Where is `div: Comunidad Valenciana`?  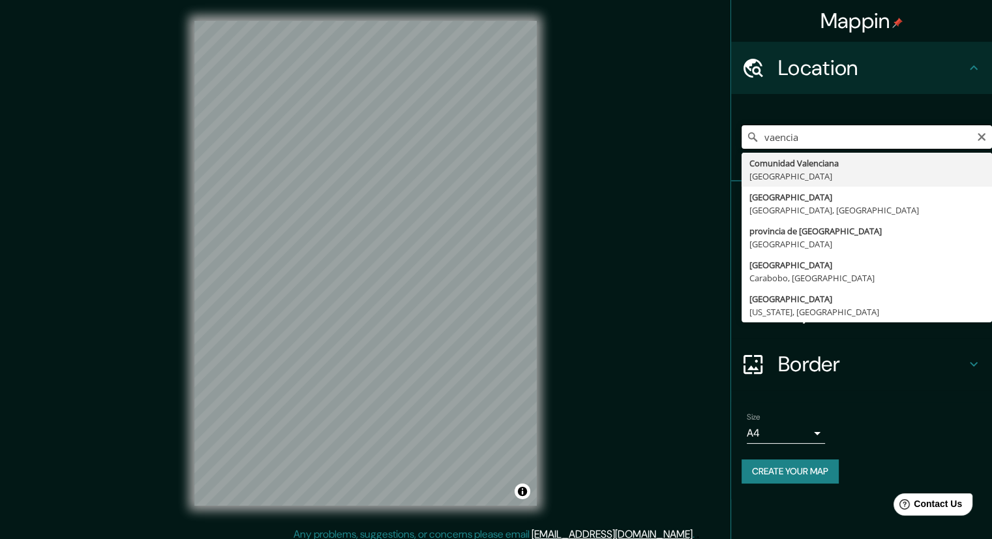
div: Comunidad Valenciana is located at coordinates (867, 163).